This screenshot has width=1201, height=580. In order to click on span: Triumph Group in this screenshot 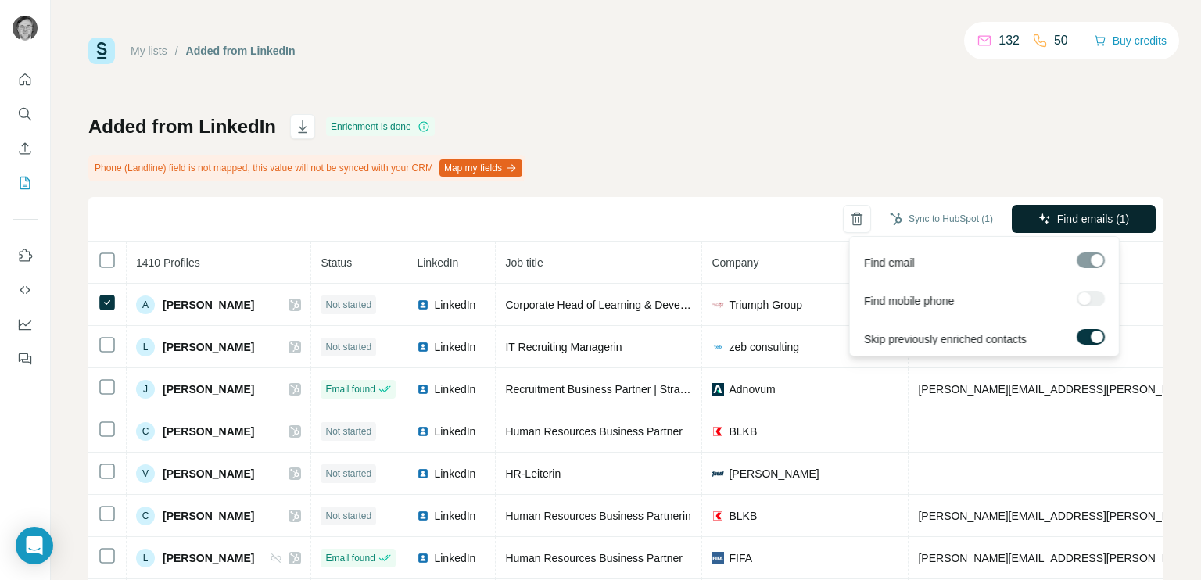, I will do `click(765, 305)`.